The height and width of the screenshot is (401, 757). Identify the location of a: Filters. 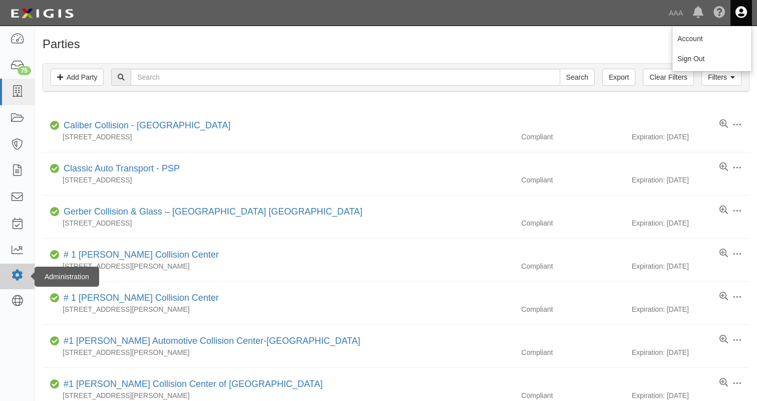
(722, 77).